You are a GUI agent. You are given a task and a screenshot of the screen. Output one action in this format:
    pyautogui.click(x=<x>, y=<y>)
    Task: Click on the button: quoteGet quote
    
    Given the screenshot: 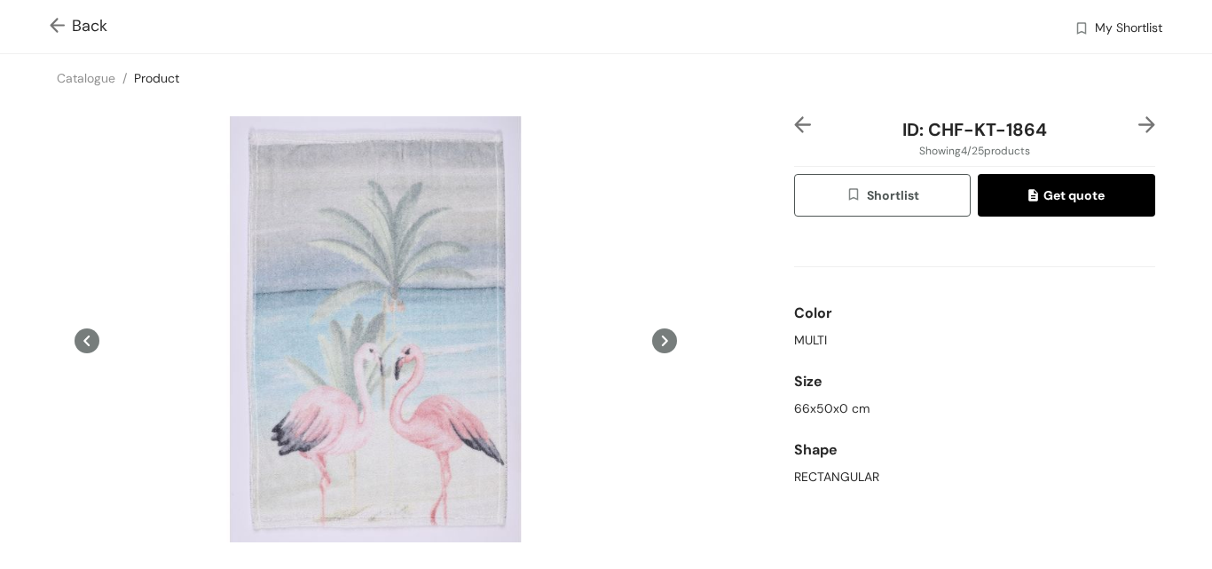 What is the action you would take?
    pyautogui.click(x=1066, y=195)
    